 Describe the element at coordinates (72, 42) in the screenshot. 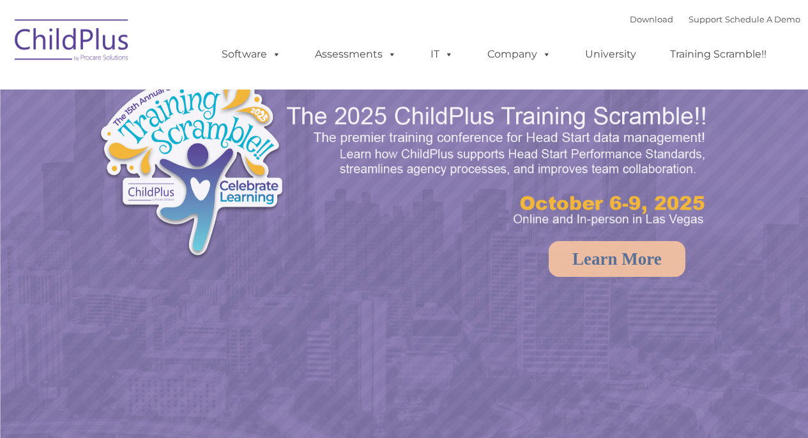

I see `img: ChildPlus by Procare Solutions` at that location.